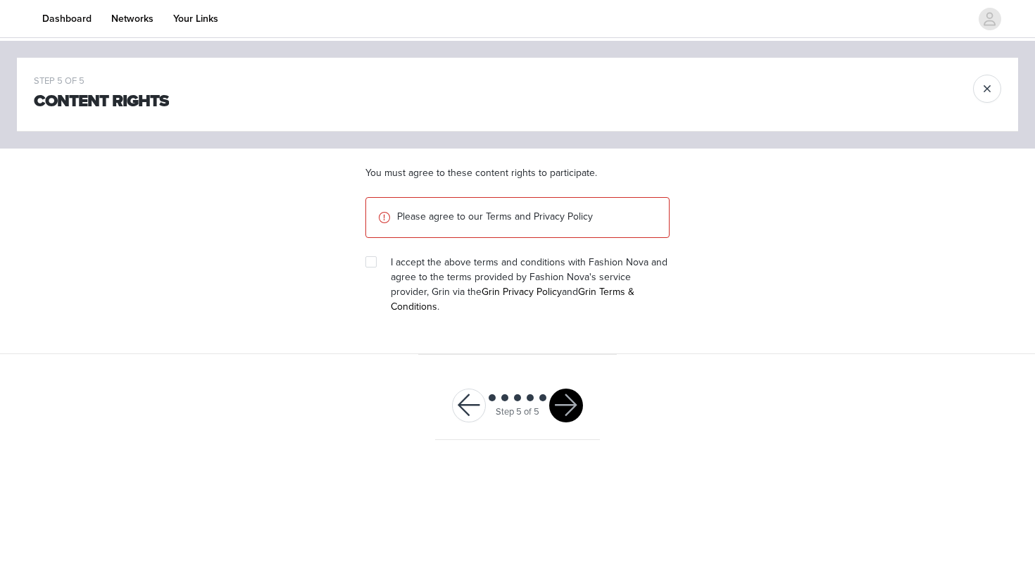 This screenshot has width=1035, height=585. I want to click on div: STEP 5 OF 5, so click(101, 82).